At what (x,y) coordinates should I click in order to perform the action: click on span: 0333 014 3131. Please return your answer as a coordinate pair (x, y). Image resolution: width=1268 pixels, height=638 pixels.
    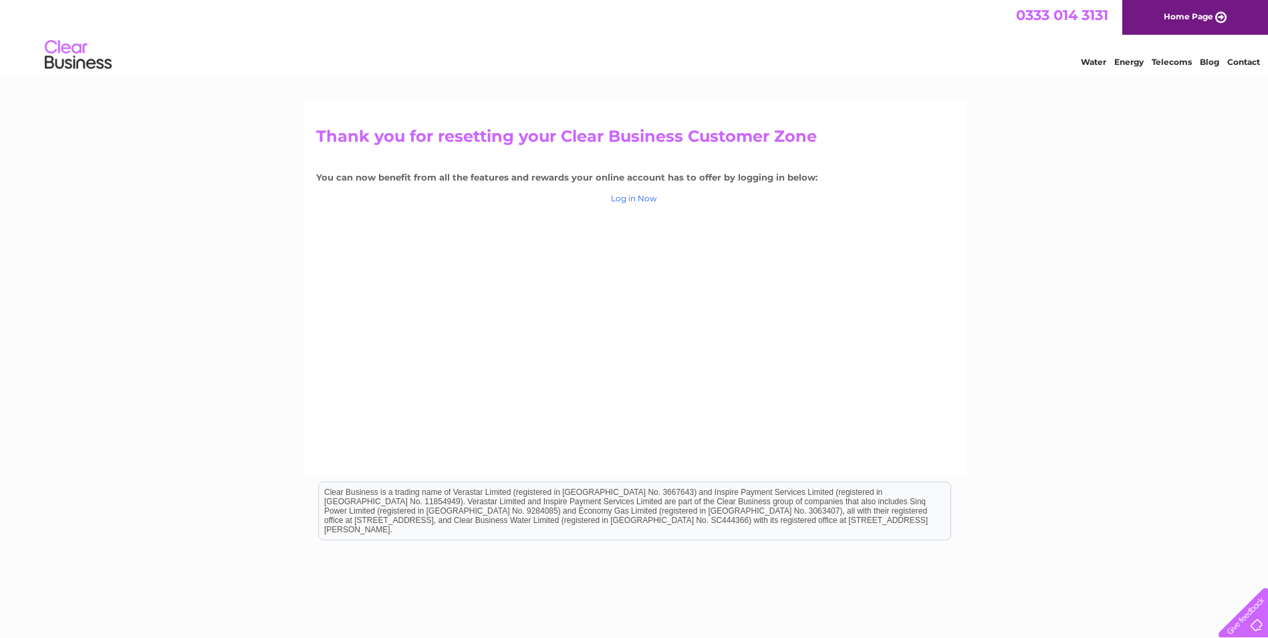
    Looking at the image, I should click on (1062, 15).